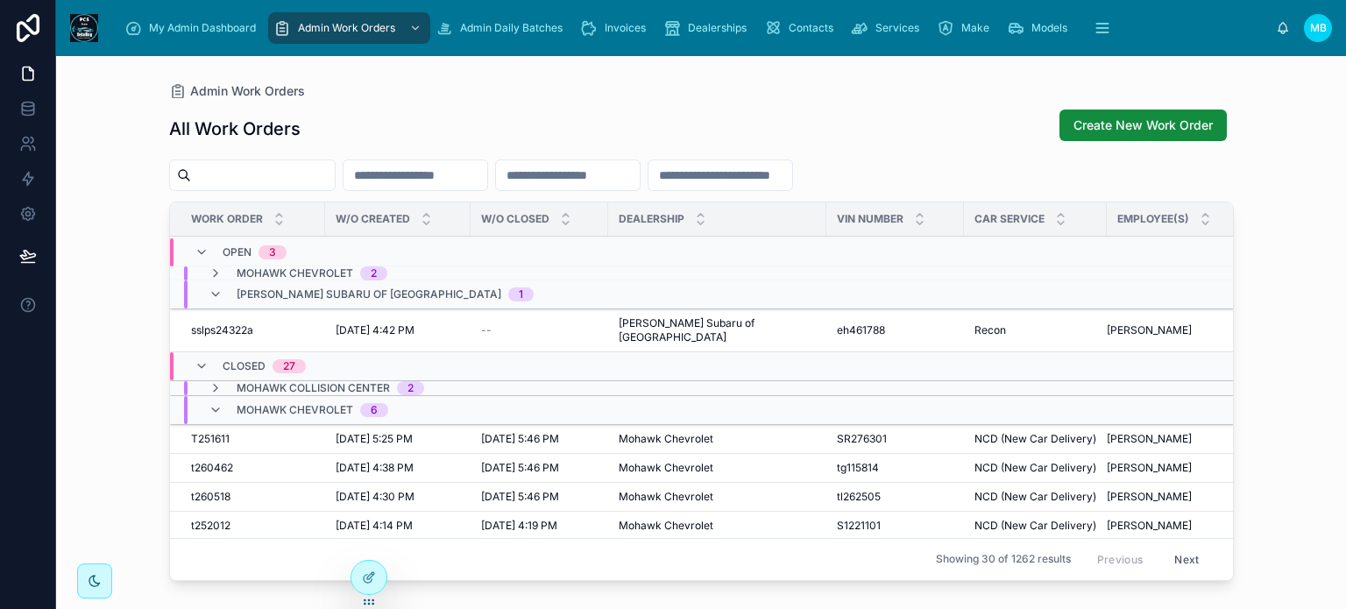  I want to click on span: W/O Created, so click(372, 219).